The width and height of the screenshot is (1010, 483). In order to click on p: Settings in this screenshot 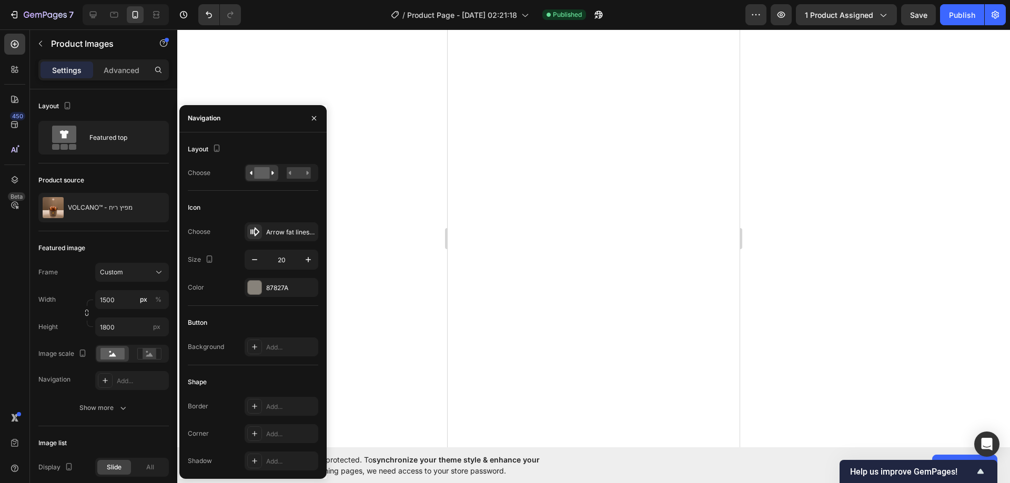, I will do `click(67, 70)`.